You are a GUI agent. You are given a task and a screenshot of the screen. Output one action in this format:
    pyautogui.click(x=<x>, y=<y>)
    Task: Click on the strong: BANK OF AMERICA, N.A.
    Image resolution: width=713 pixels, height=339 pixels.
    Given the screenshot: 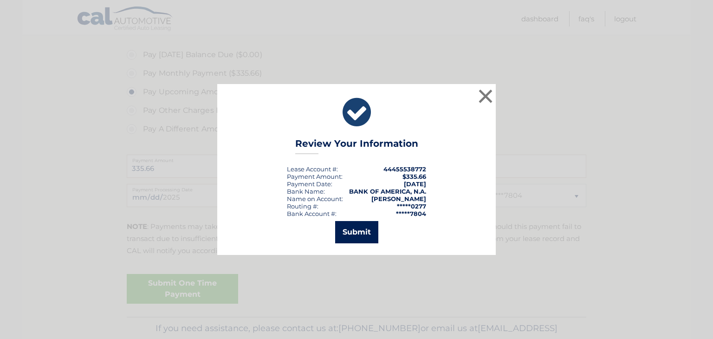 What is the action you would take?
    pyautogui.click(x=388, y=191)
    